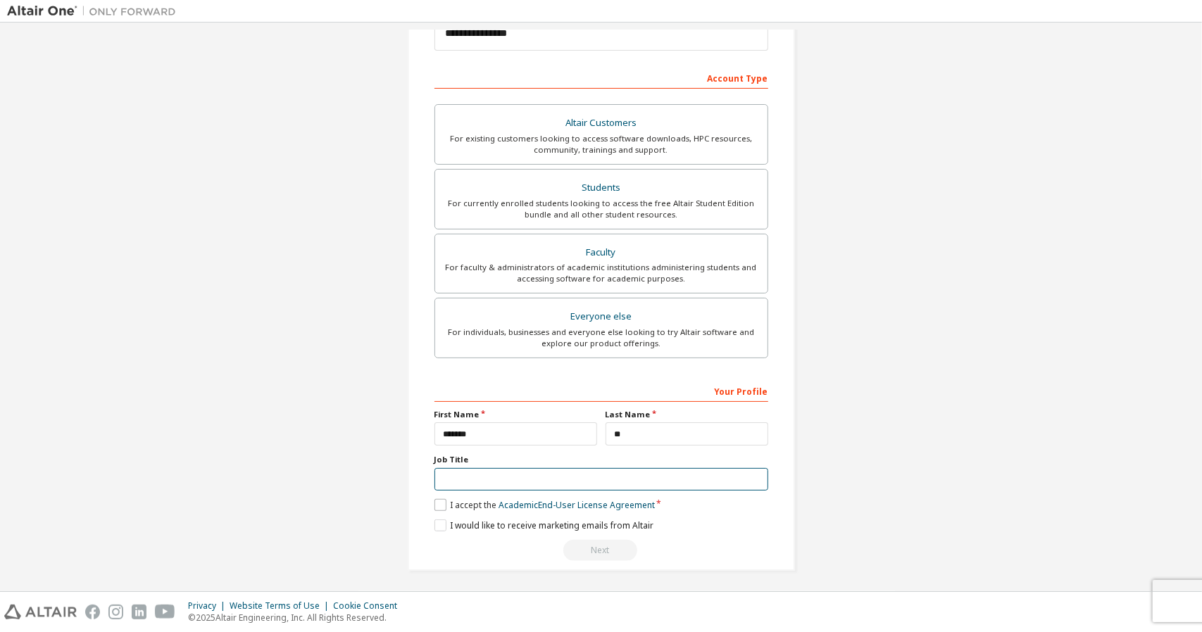  Describe the element at coordinates (115, 612) in the screenshot. I see `img: instagram.svg` at that location.